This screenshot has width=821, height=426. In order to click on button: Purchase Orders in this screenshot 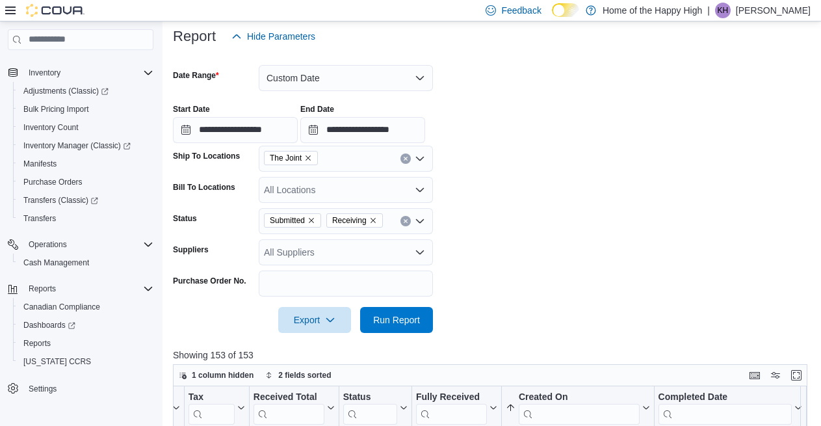, I will do `click(86, 182)`.